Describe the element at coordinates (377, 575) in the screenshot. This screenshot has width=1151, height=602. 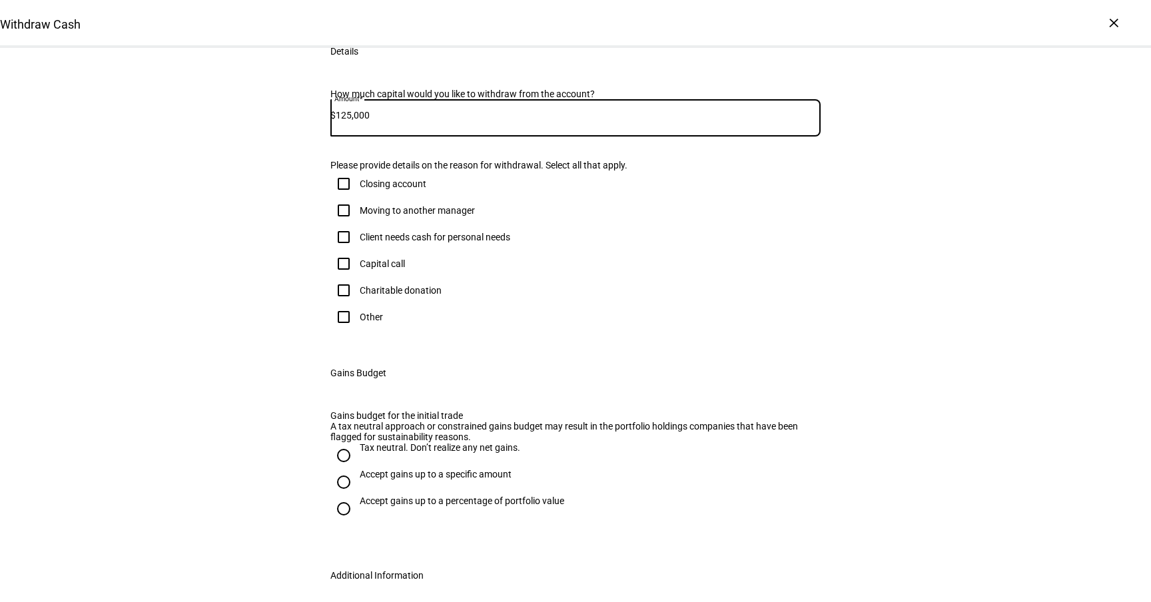
I see `div: Additional Information` at that location.